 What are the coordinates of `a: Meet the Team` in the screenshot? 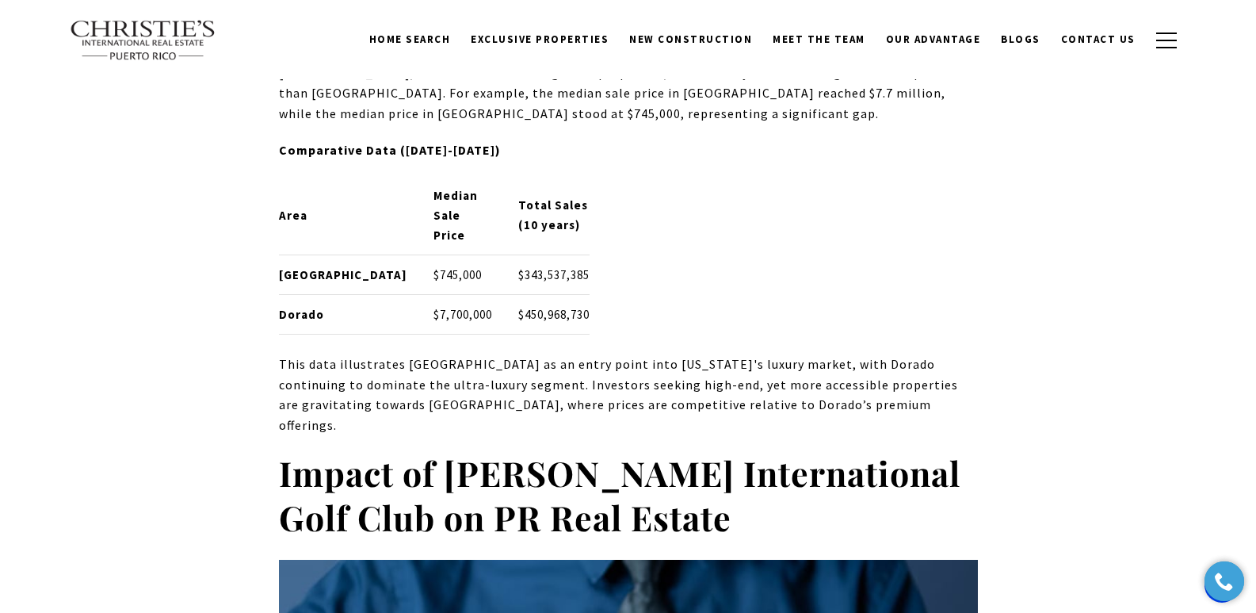 It's located at (819, 40).